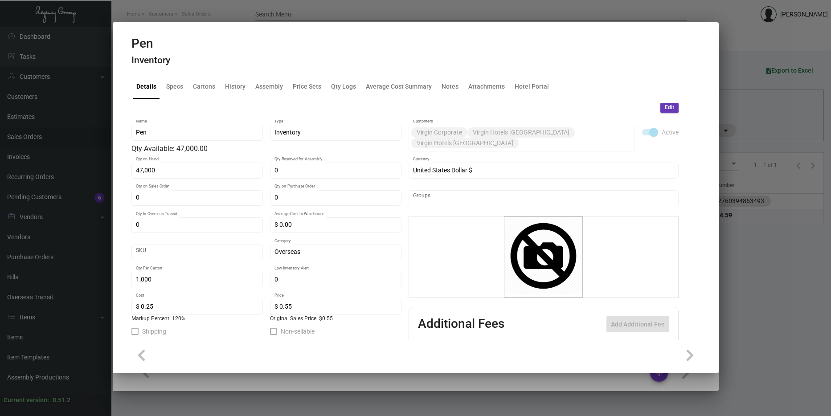 The height and width of the screenshot is (416, 831). What do you see at coordinates (669, 108) in the screenshot?
I see `button: Edit` at bounding box center [669, 108].